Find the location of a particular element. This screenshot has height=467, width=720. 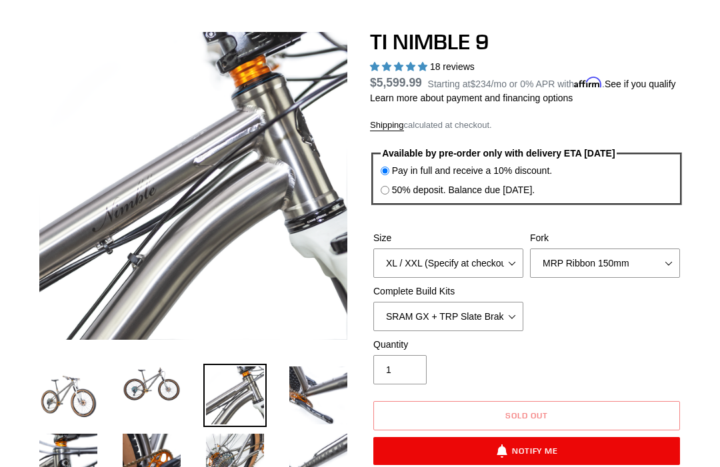

label: Complete Build Kits is located at coordinates (448, 291).